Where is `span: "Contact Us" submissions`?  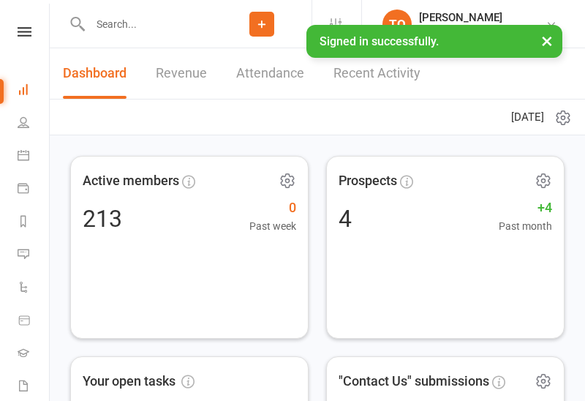
span: "Contact Us" submissions is located at coordinates (414, 381).